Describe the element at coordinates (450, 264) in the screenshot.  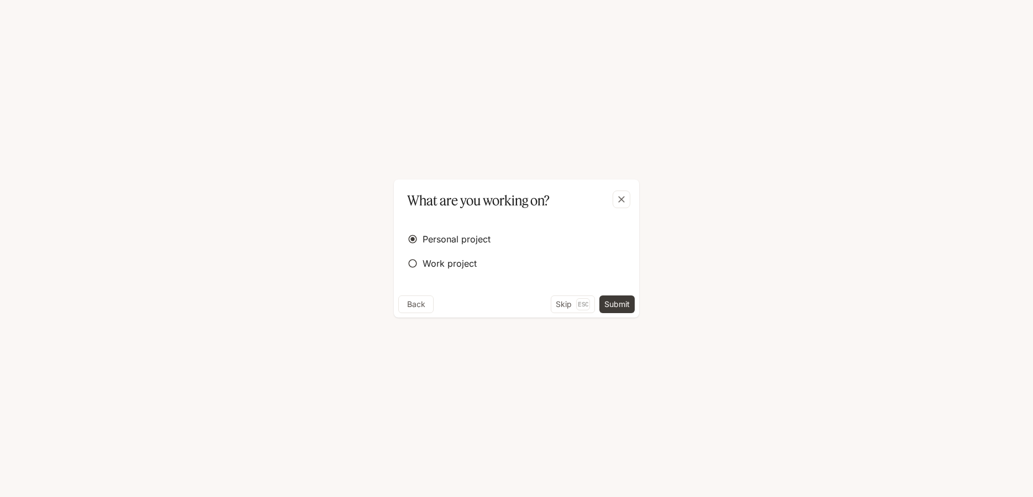
I see `span: Work project` at that location.